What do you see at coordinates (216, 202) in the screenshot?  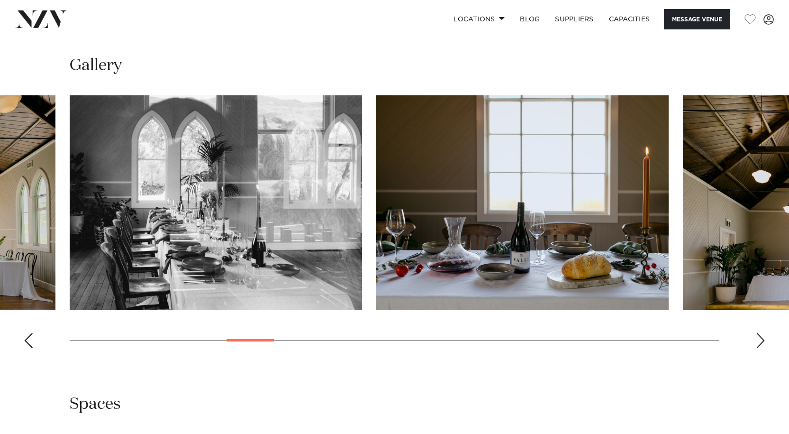 I see `swiper-slide: 8 / 29` at bounding box center [216, 202].